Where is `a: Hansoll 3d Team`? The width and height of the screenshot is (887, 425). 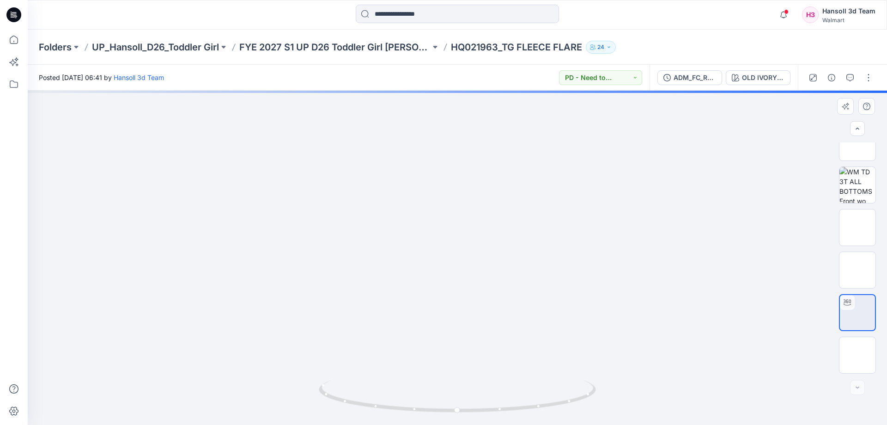 a: Hansoll 3d Team is located at coordinates (139, 77).